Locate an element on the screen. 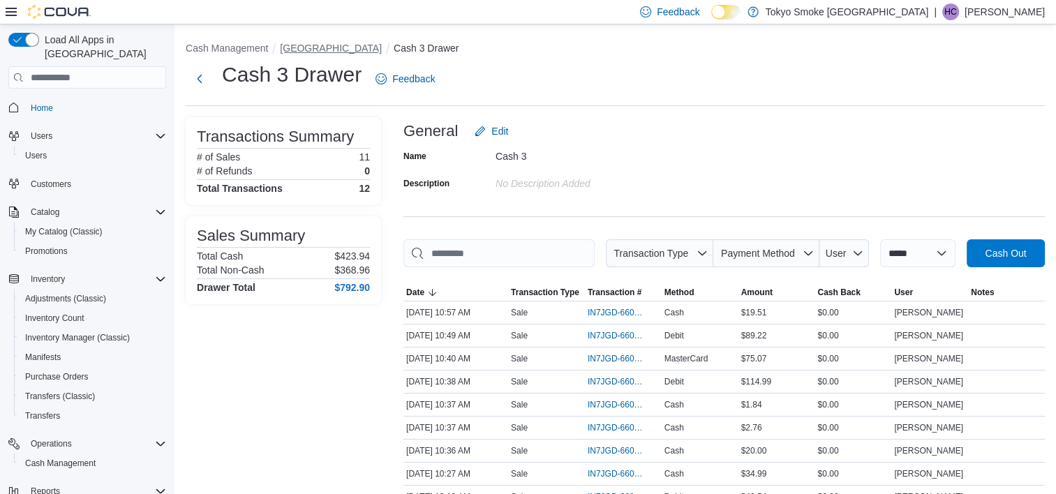 The width and height of the screenshot is (1056, 494). span: Home is located at coordinates (96, 107).